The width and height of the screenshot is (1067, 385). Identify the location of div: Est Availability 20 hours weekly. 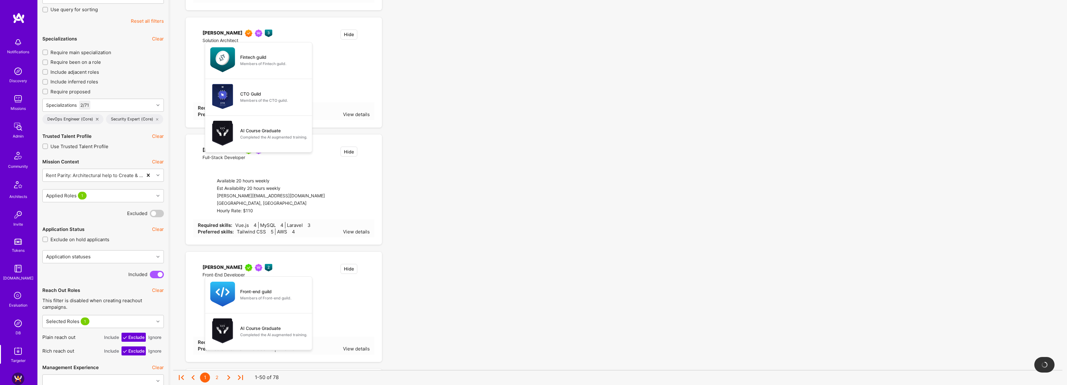
(271, 189).